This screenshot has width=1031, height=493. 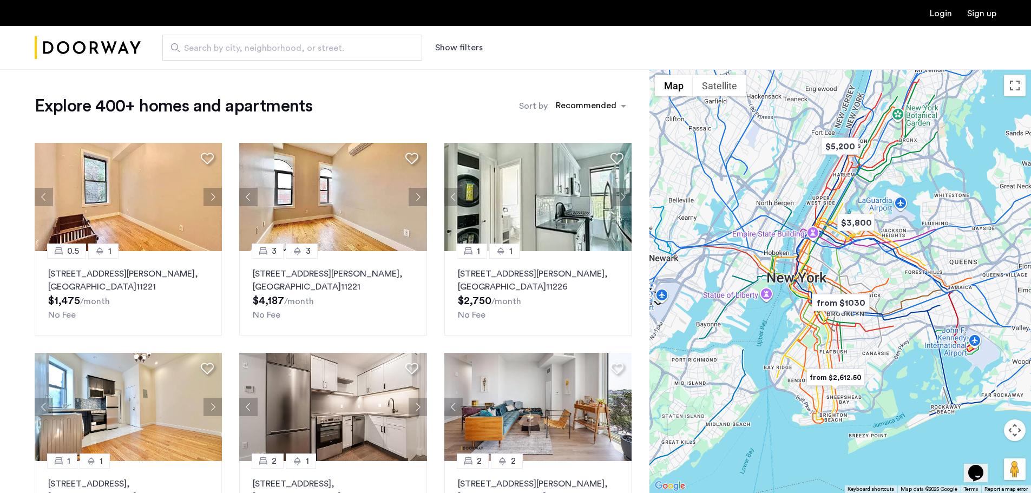 I want to click on a: Open this area in Google Maps (opens a new window), so click(x=670, y=486).